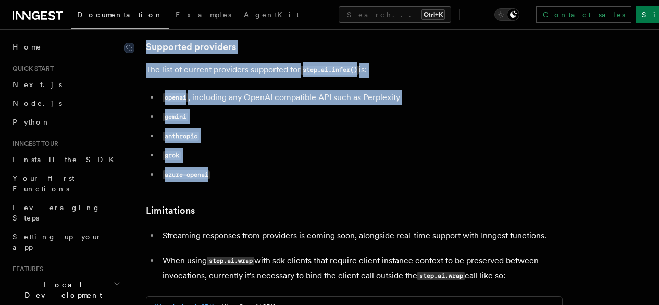 The height and width of the screenshot is (305, 659). What do you see at coordinates (31, 69) in the screenshot?
I see `span: Quick start` at bounding box center [31, 69].